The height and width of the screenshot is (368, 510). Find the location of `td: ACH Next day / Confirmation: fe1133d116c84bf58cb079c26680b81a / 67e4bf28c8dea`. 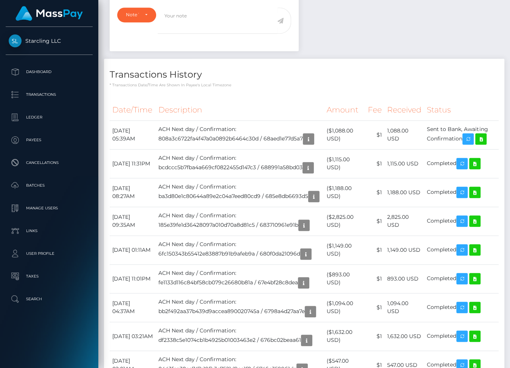

td: ACH Next day / Confirmation: fe1133d116c84bf58cb079c26680b81a / 67e4bf28c8dea is located at coordinates (240, 278).